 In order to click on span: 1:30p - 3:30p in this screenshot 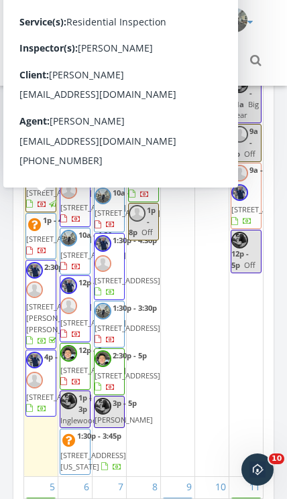, I will do `click(135, 307)`.